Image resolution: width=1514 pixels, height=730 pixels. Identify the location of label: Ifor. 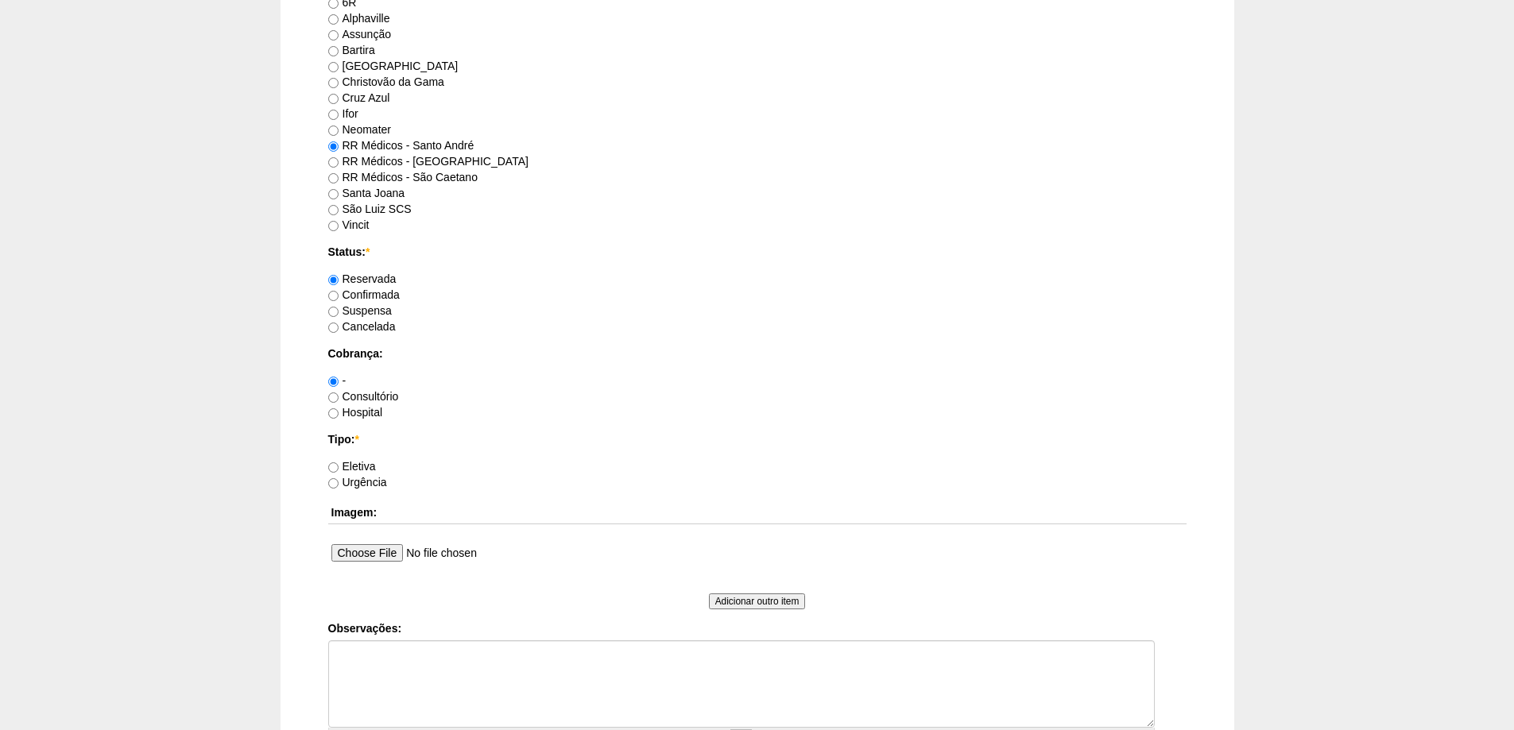
(343, 114).